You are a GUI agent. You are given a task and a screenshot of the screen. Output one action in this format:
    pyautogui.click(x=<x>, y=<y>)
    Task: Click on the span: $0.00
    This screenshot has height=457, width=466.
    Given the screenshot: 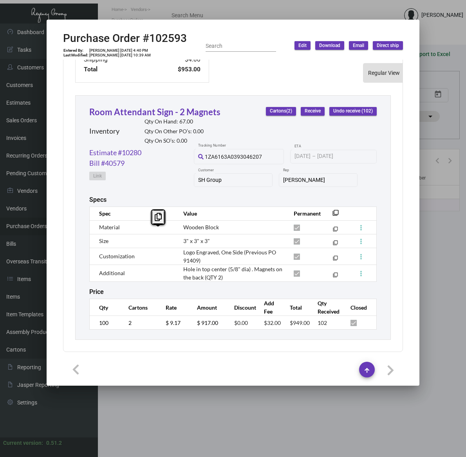 What is the action you would take?
    pyautogui.click(x=241, y=323)
    